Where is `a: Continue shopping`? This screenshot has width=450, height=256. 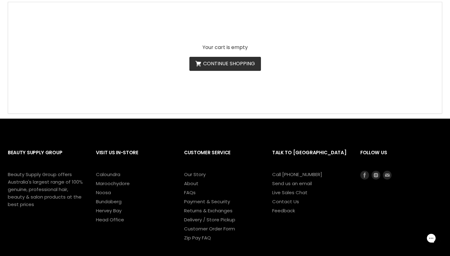 a: Continue shopping is located at coordinates (225, 64).